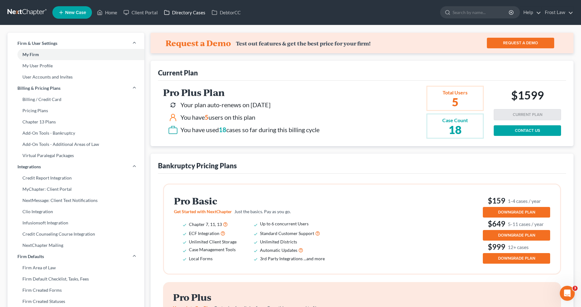 This screenshot has height=307, width=581. Describe the element at coordinates (205, 224) in the screenshot. I see `span: Chapter 7, 11, 13` at that location.